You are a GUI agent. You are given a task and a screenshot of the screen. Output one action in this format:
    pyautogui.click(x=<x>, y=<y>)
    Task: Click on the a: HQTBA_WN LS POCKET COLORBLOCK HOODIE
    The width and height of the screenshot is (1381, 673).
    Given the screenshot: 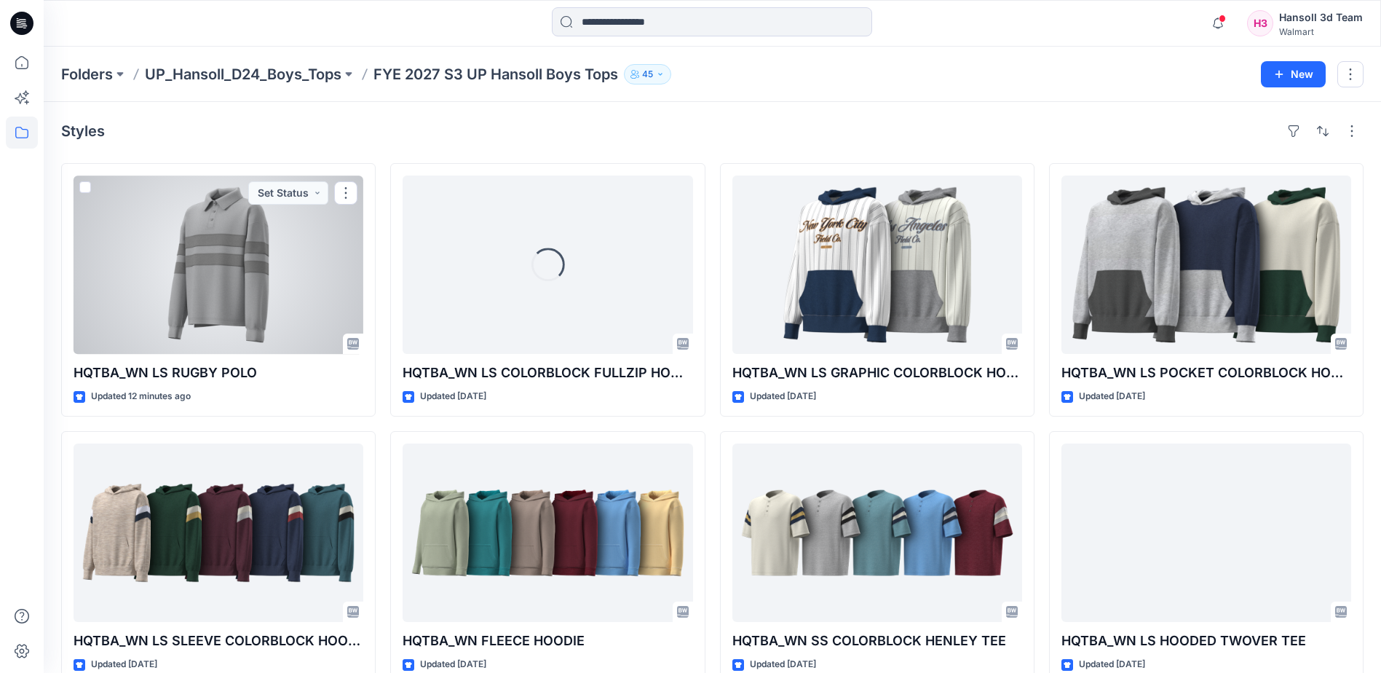 What is the action you would take?
    pyautogui.click(x=1207, y=264)
    